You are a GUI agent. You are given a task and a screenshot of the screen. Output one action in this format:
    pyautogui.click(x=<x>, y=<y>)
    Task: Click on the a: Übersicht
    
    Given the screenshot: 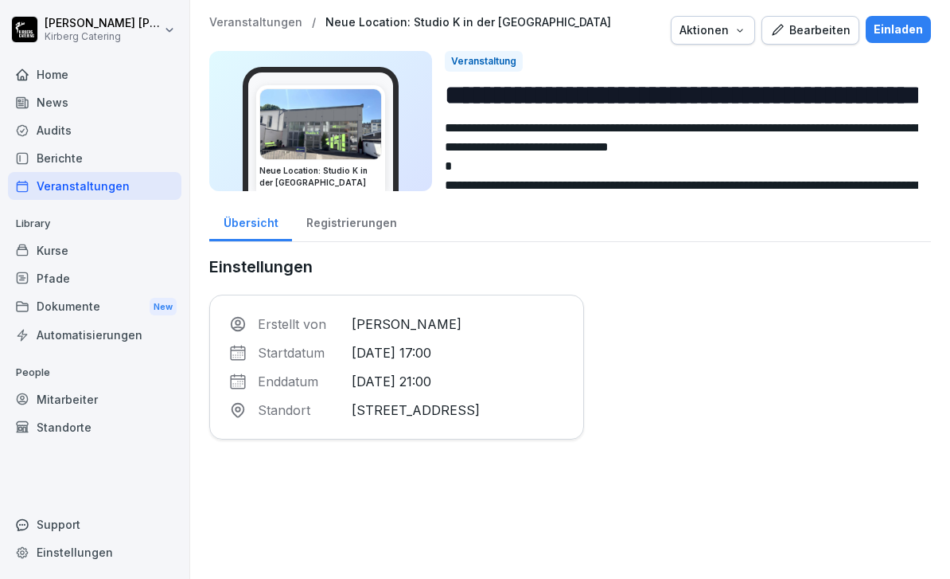 What is the action you would take?
    pyautogui.click(x=251, y=220)
    